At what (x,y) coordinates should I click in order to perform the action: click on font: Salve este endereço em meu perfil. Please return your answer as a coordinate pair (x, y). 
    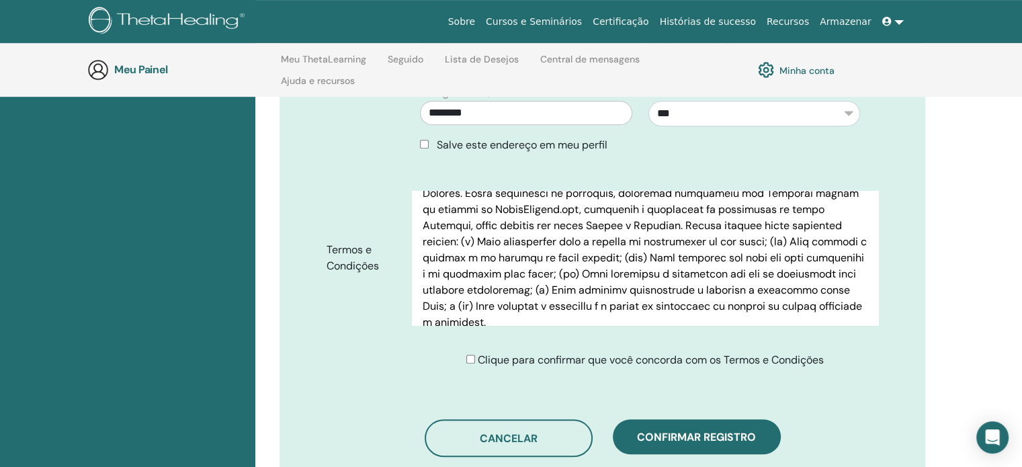
    Looking at the image, I should click on (522, 144).